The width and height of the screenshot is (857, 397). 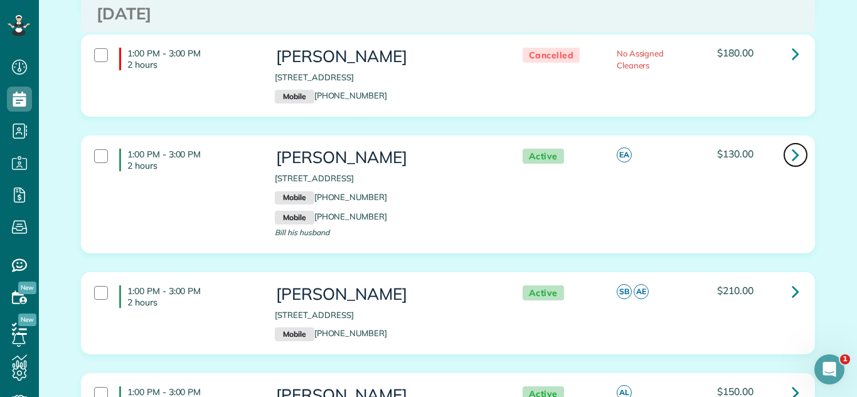 What do you see at coordinates (735, 290) in the screenshot?
I see `span: $210.00` at bounding box center [735, 290].